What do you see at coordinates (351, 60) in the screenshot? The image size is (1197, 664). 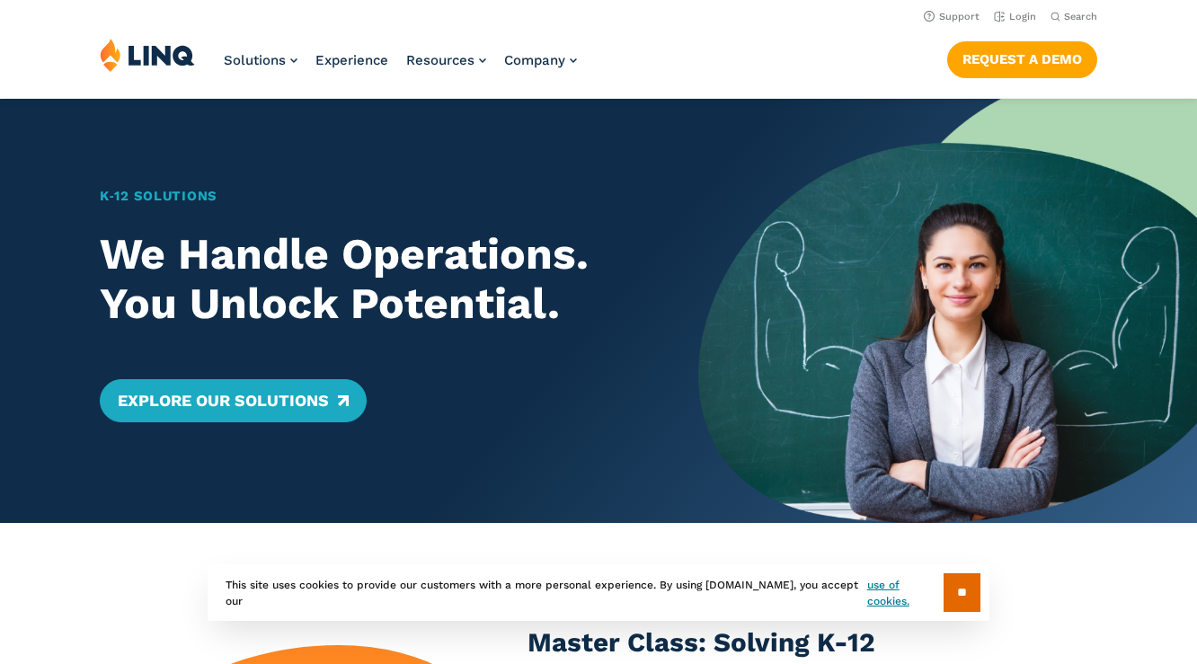 I see `a: Experience` at bounding box center [351, 60].